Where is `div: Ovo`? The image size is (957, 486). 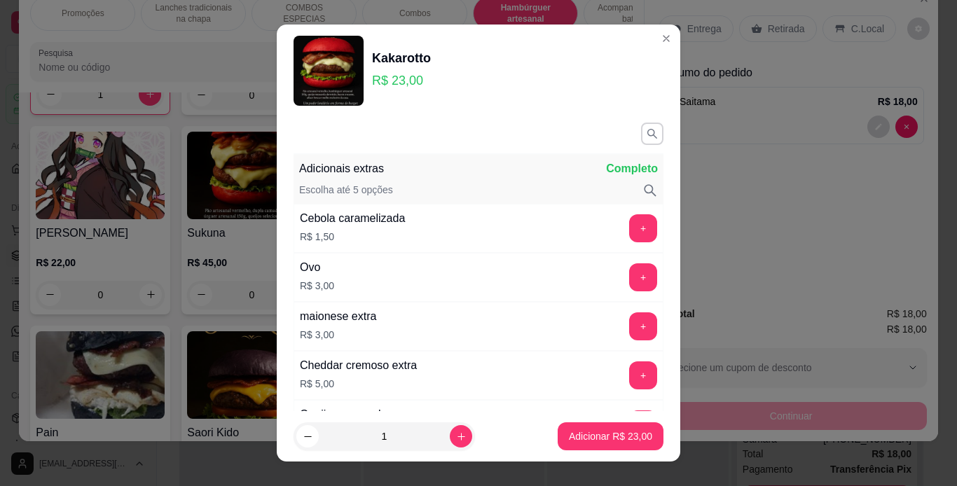 div: Ovo is located at coordinates (317, 268).